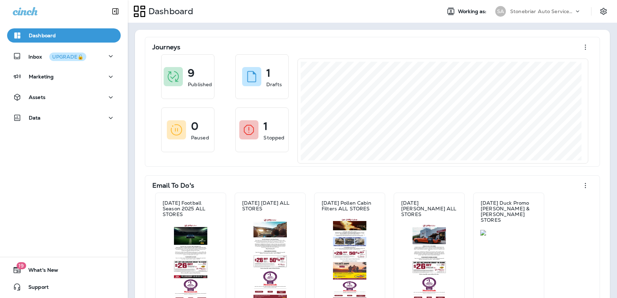 The width and height of the screenshot is (617, 298). Describe the element at coordinates (68, 57) in the screenshot. I see `button: UPGRADE🔒` at that location.